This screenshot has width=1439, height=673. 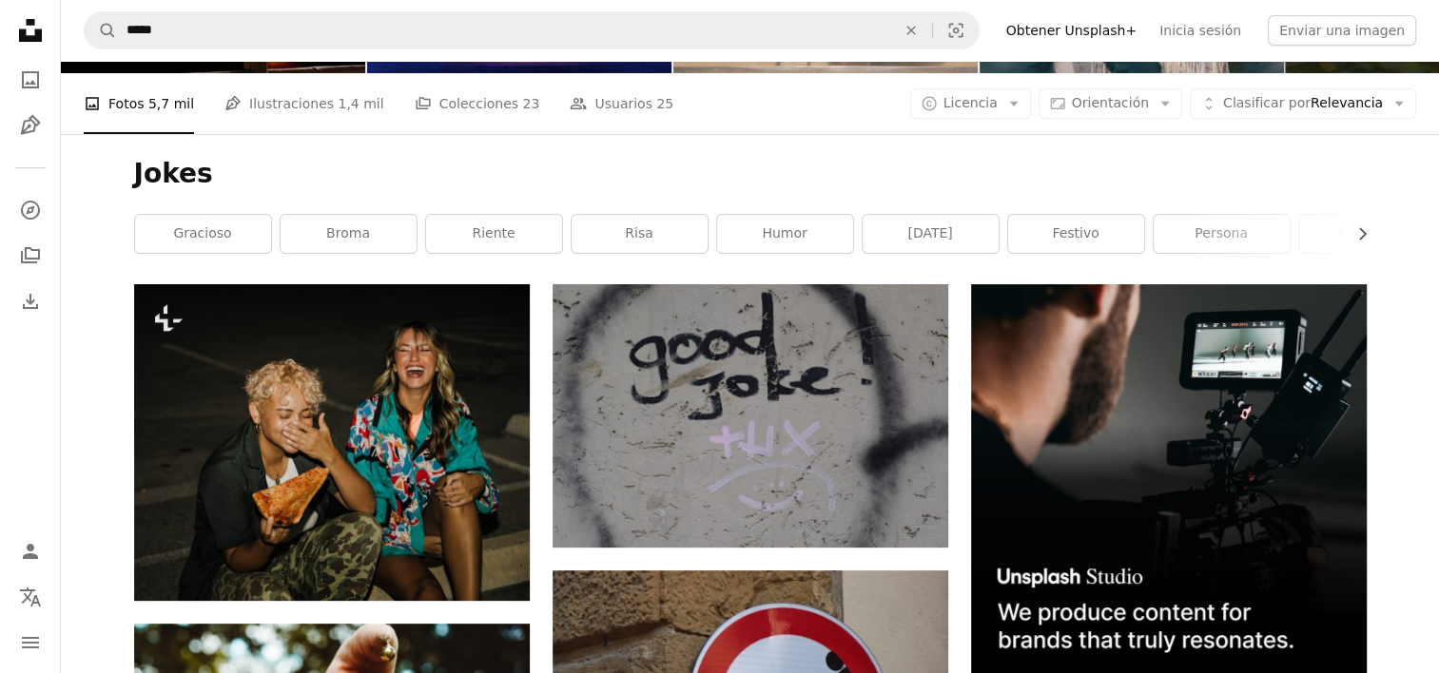 I want to click on a: Humano, so click(x=1367, y=234).